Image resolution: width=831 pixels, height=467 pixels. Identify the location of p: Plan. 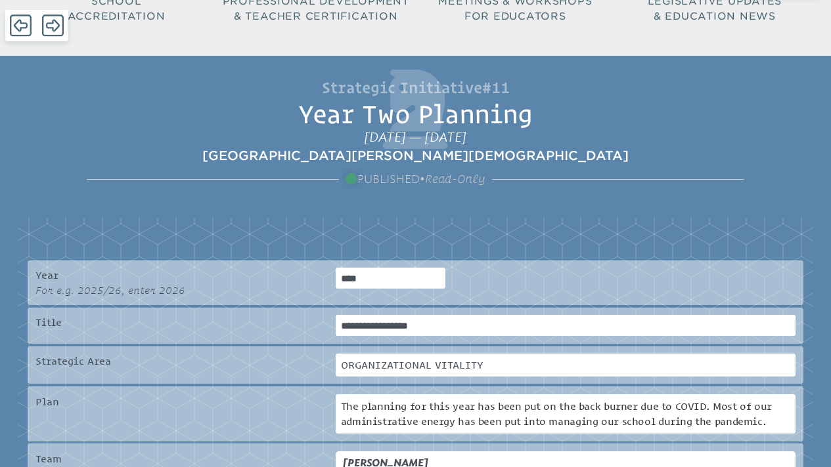
(159, 402).